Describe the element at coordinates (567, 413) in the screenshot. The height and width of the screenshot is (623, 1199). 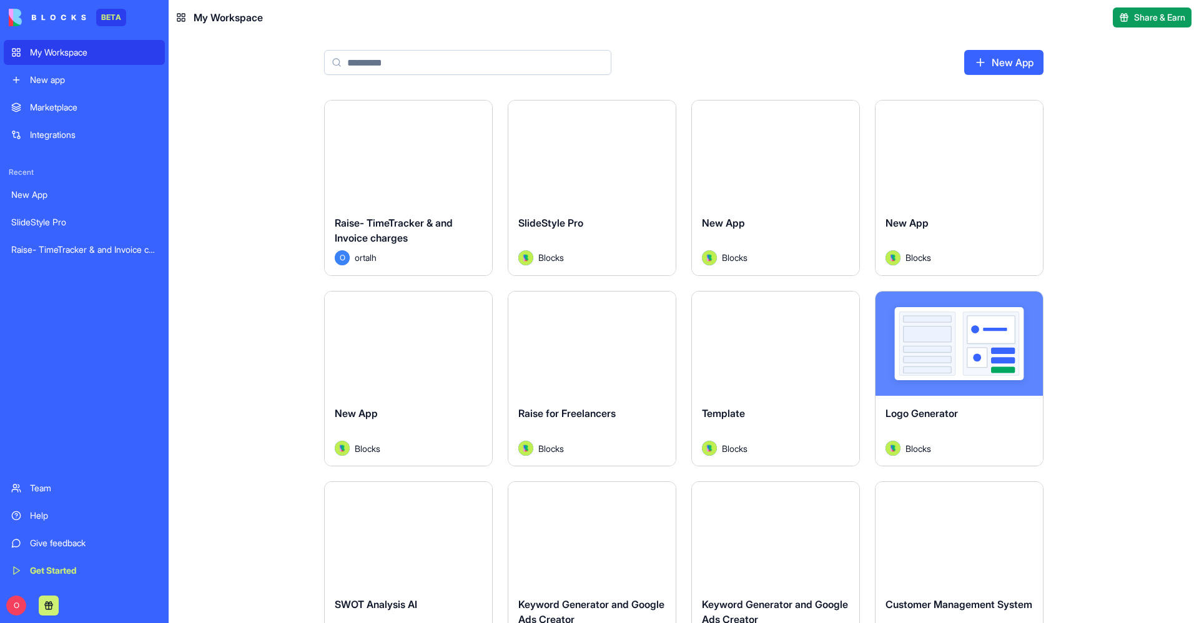
I see `span: Raise for Freelancers` at that location.